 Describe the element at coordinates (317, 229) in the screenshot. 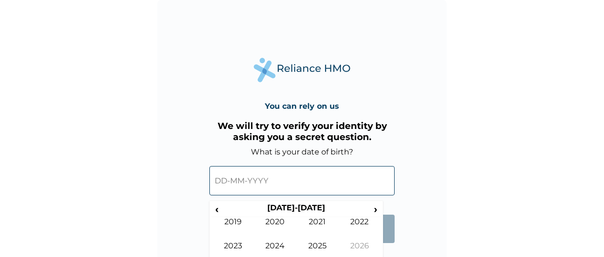

I see `td: 2021` at that location.